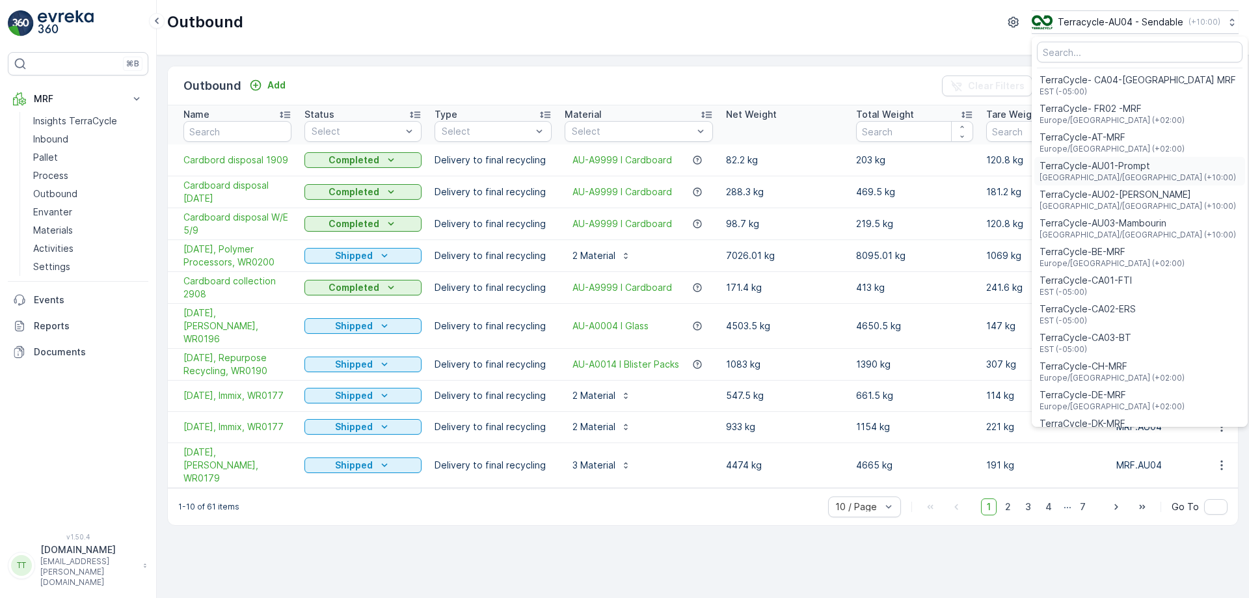 The height and width of the screenshot is (598, 1249). I want to click on p: 98.7 kg, so click(785, 224).